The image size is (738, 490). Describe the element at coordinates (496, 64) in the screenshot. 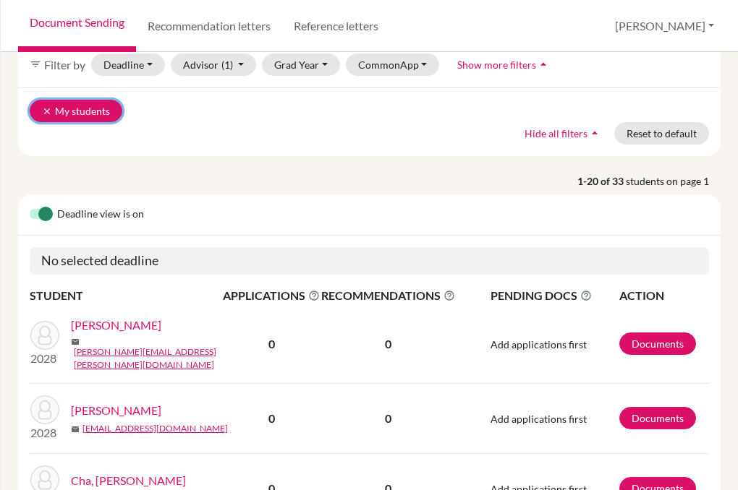

I see `span: Show more filters` at that location.